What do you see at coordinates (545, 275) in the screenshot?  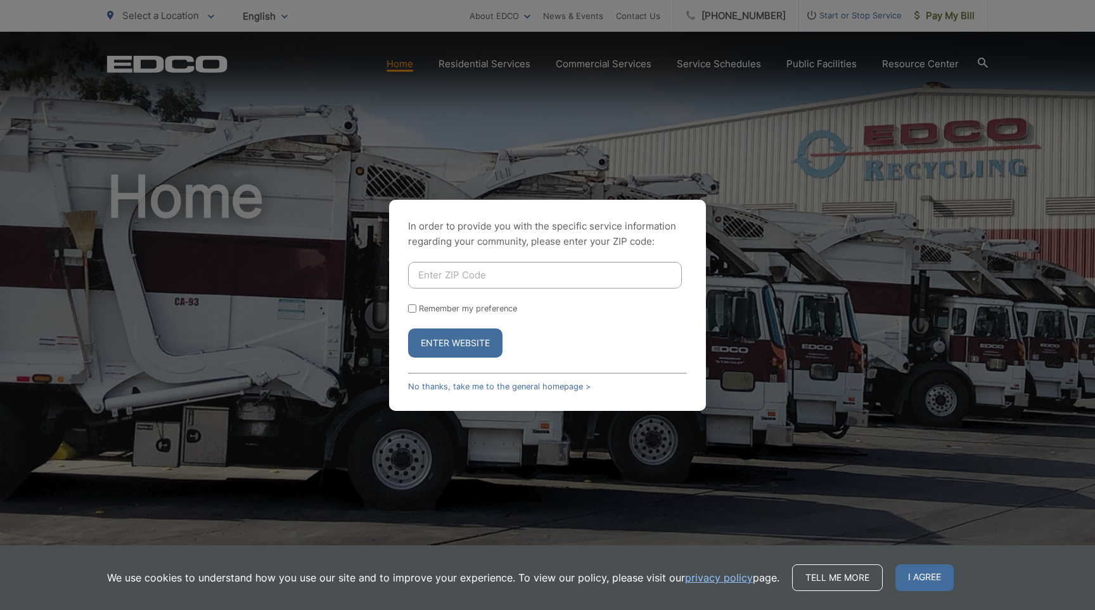 I see `input: Enter ZIP Code` at bounding box center [545, 275].